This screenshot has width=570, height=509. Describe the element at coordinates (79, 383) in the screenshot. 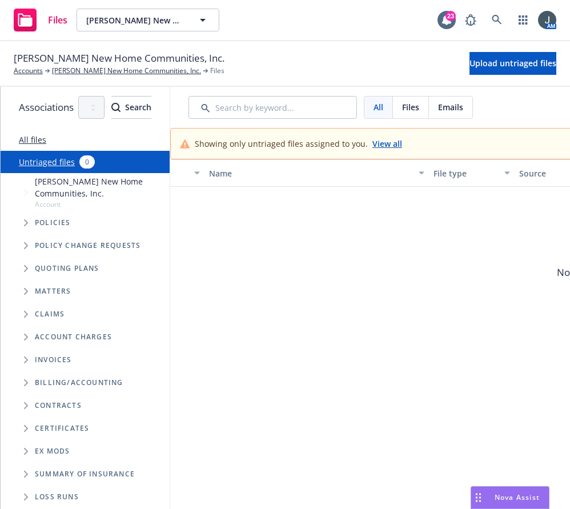

I see `span: Billing/Accounting` at that location.